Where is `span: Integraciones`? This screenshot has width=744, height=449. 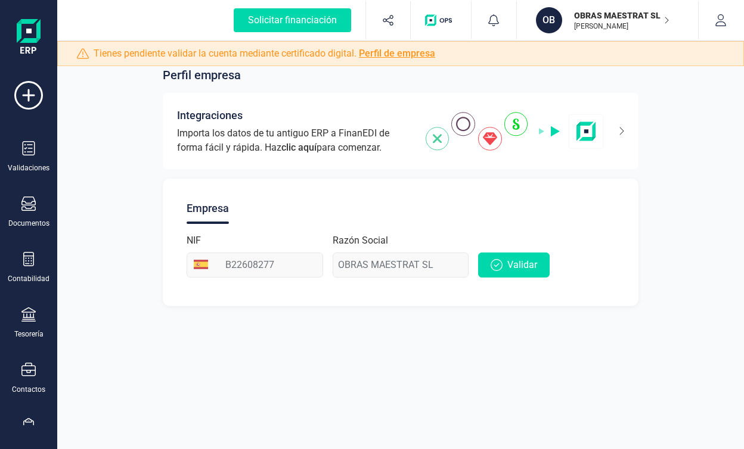 span: Integraciones is located at coordinates (210, 116).